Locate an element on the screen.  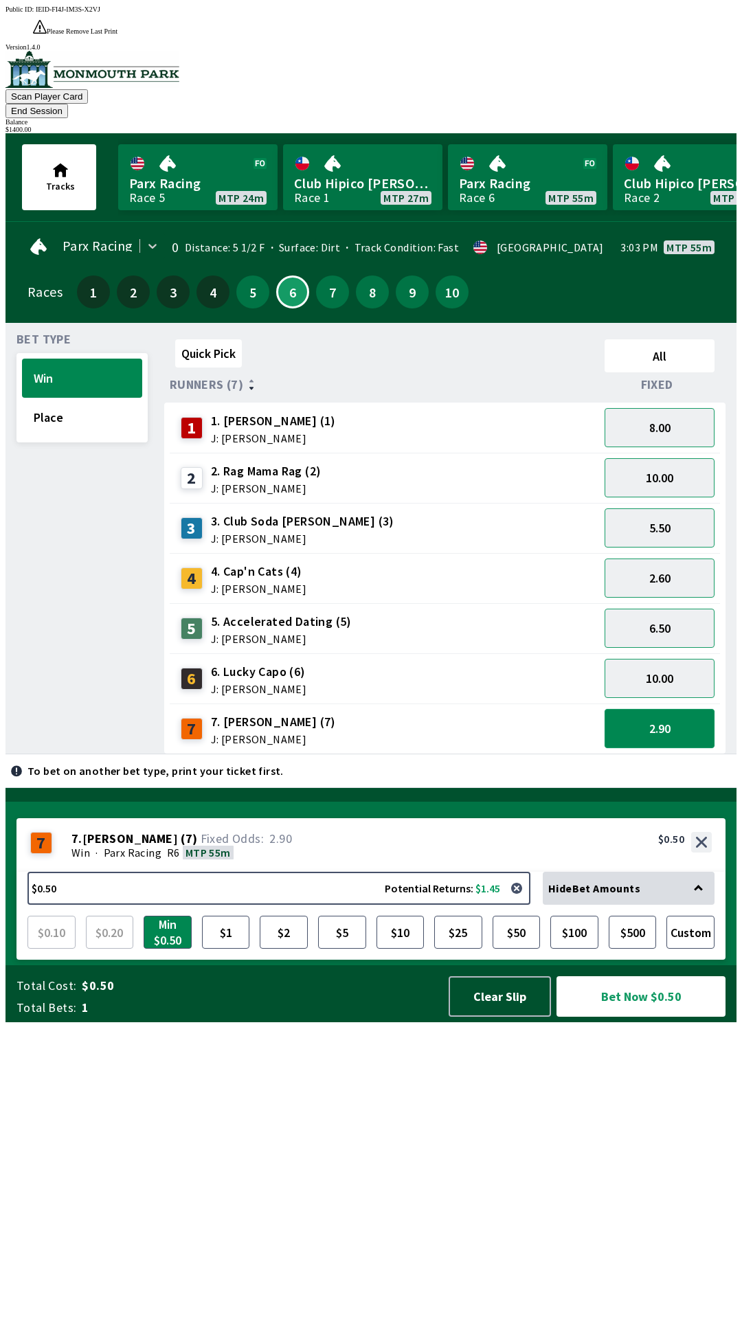
span: IEID-FI4J-IM3S-X2VJ is located at coordinates (68, 9).